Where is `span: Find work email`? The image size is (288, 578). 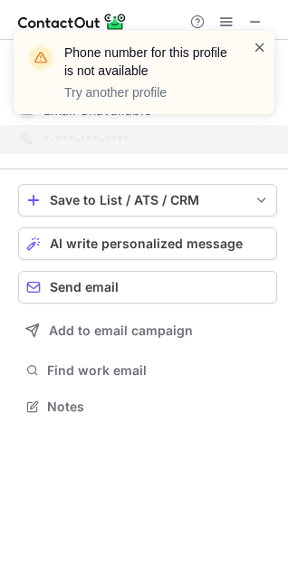 span: Find work email is located at coordinates (159, 371).